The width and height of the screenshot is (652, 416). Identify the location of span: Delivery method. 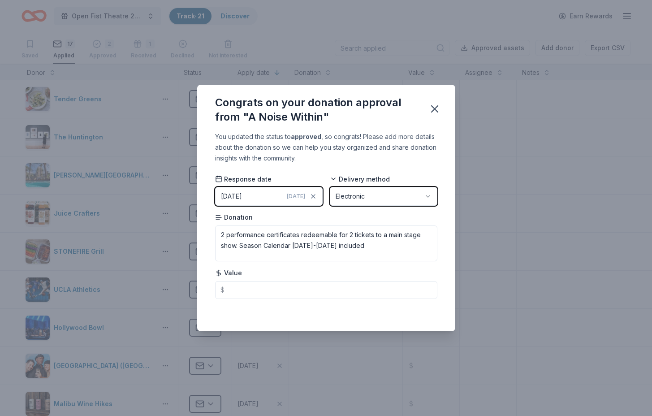
(360, 179).